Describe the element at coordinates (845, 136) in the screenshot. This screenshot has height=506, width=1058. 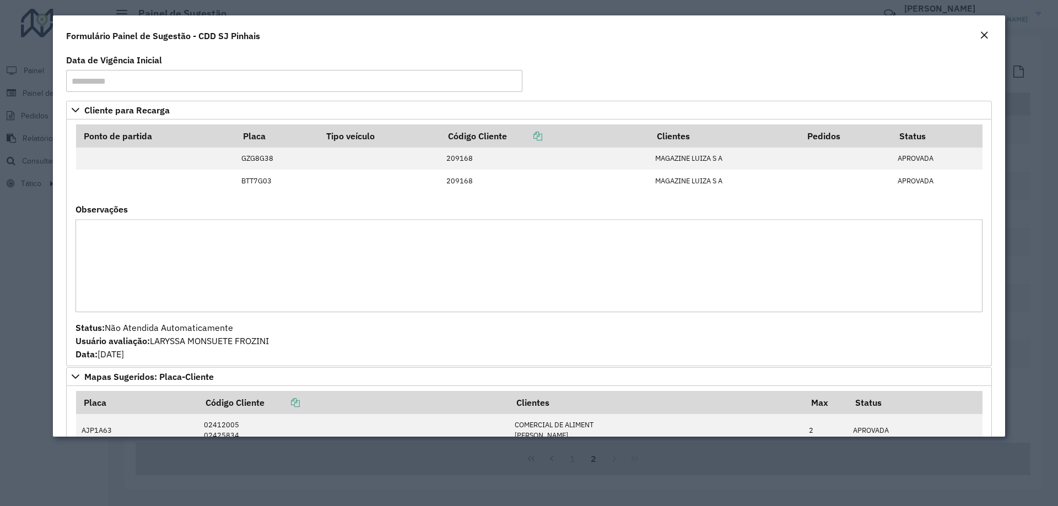
I see `th: Pedidos` at that location.